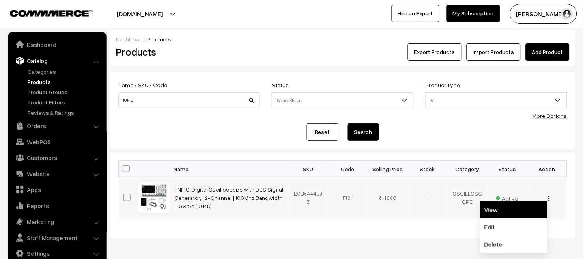  Describe the element at coordinates (322, 132) in the screenshot. I see `a: Reset` at that location.